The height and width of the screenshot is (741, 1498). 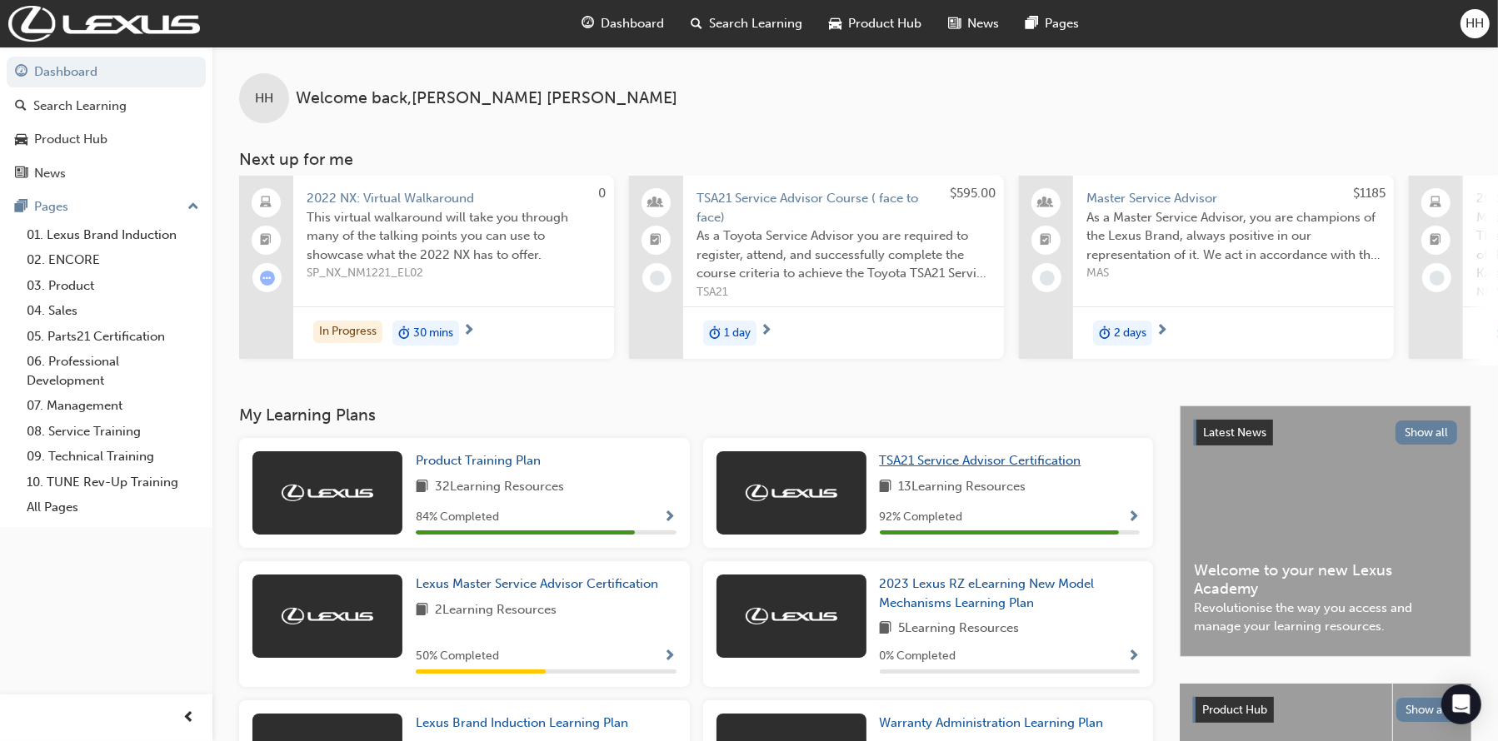 I want to click on a: search-iconSearch Learning, so click(x=746, y=23).